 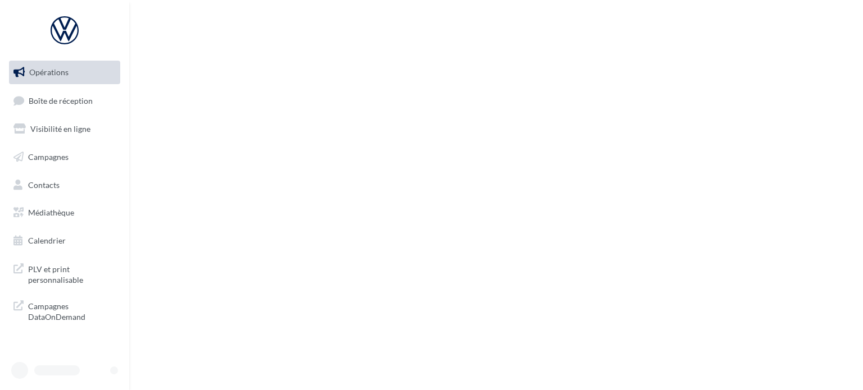 What do you see at coordinates (61, 100) in the screenshot?
I see `span: Boîte de réception` at bounding box center [61, 100].